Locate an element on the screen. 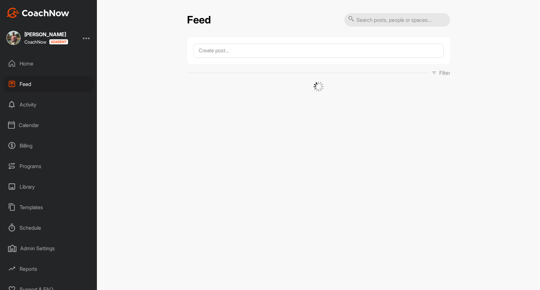 The image size is (540, 290). h2: Feed is located at coordinates (199, 20).